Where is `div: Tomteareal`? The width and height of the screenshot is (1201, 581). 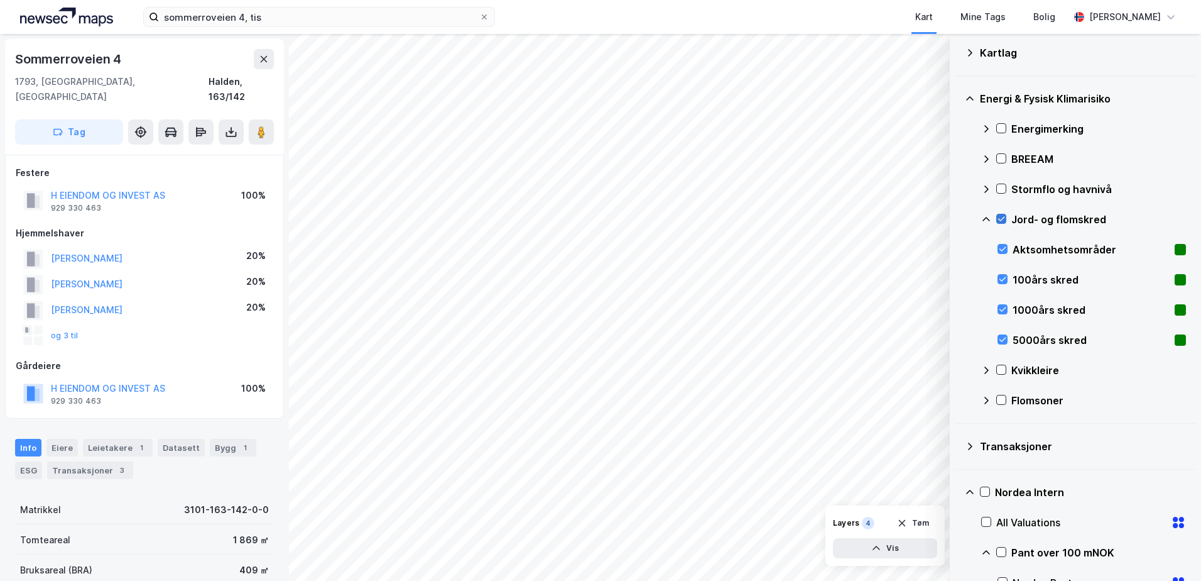 div: Tomteareal is located at coordinates (45, 540).